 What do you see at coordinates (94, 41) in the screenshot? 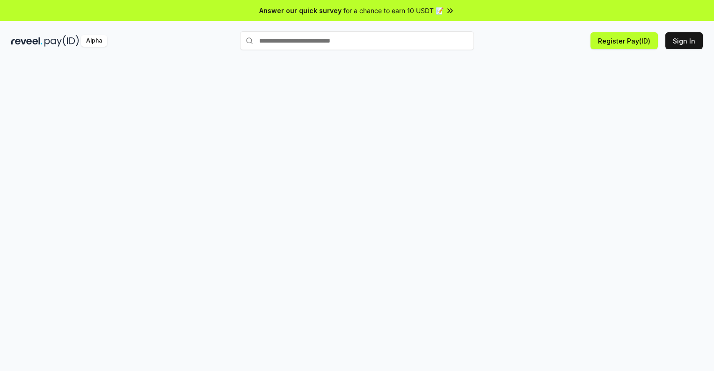
I see `div: Alpha` at bounding box center [94, 41].